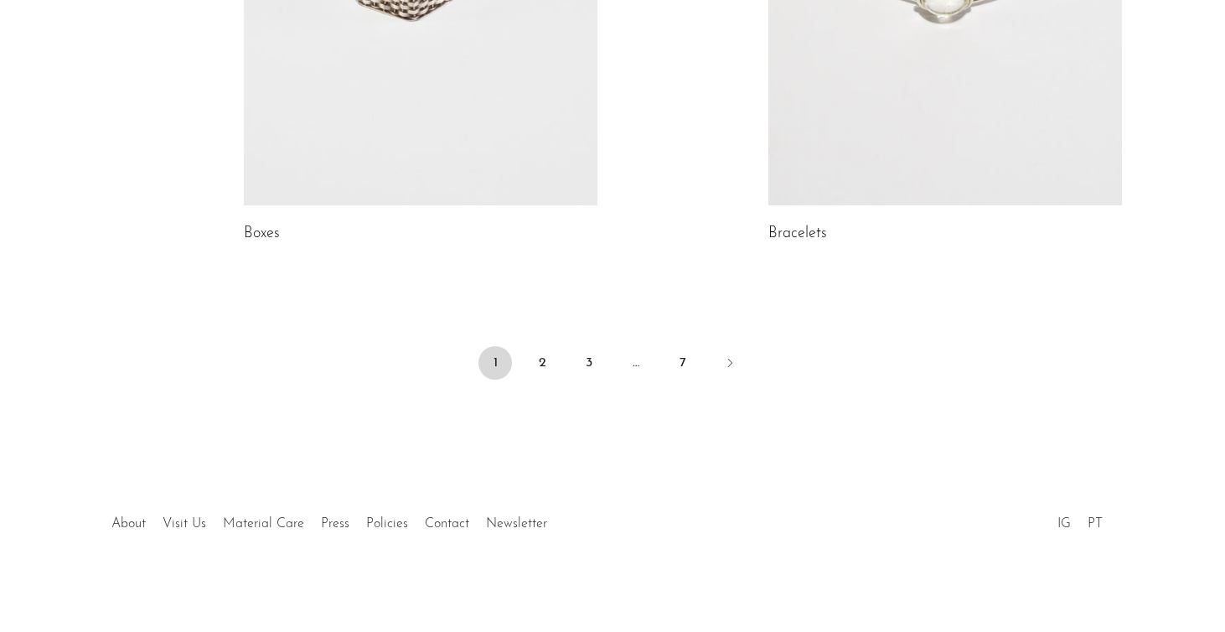 Image resolution: width=1225 pixels, height=632 pixels. I want to click on a: Policies, so click(387, 524).